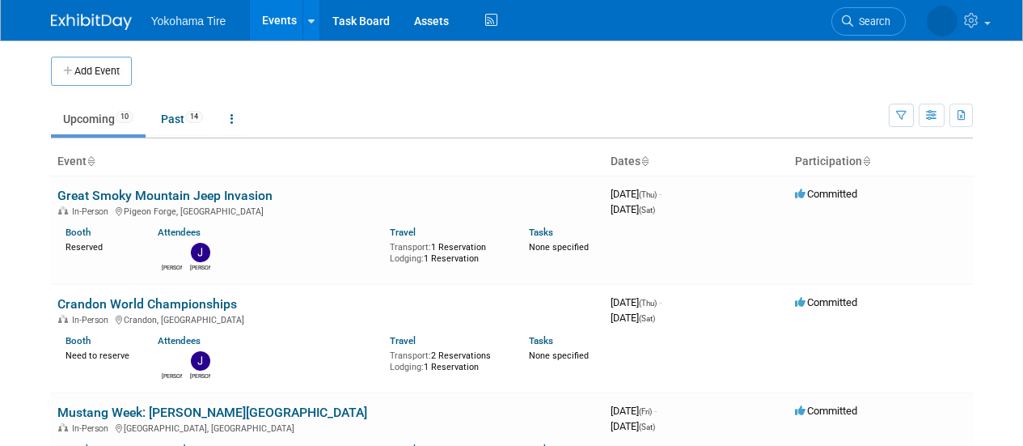 The height and width of the screenshot is (446, 1023). I want to click on a: Great Smoky Mountain Jeep Invasion, so click(165, 195).